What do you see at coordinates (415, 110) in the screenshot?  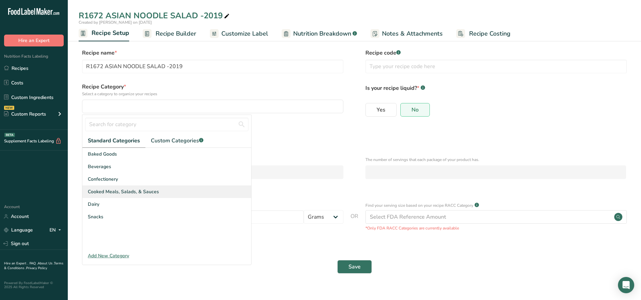 I see `span: No` at bounding box center [415, 110].